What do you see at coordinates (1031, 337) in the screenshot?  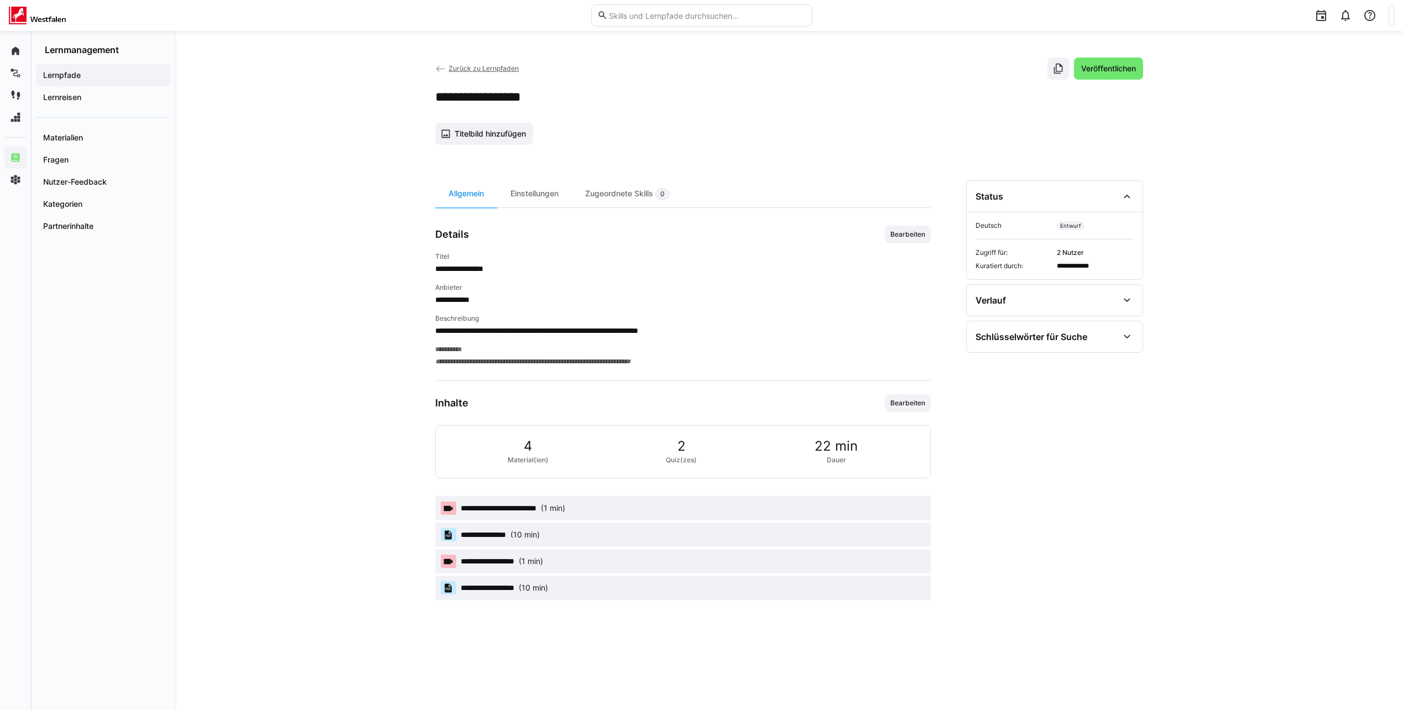 I see `div: Schlüsselwörter für Suche` at bounding box center [1031, 337].